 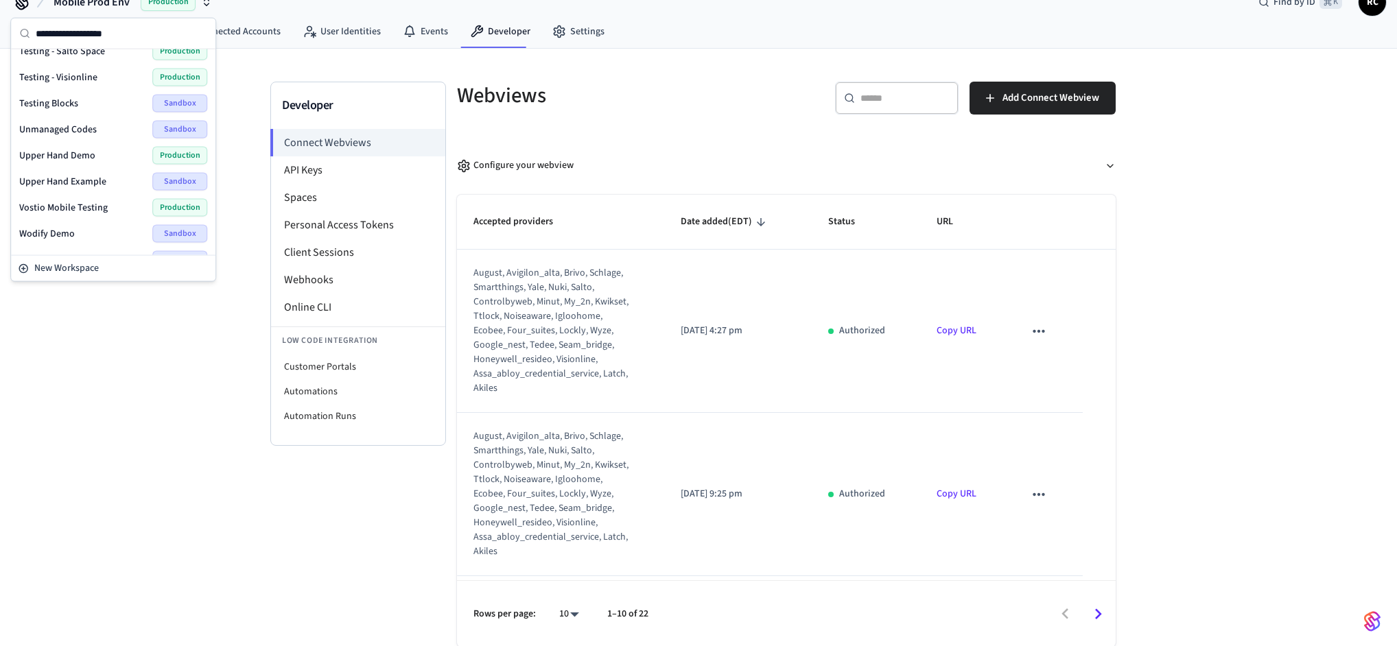 I want to click on button: Add Connect Webview, so click(x=1042, y=98).